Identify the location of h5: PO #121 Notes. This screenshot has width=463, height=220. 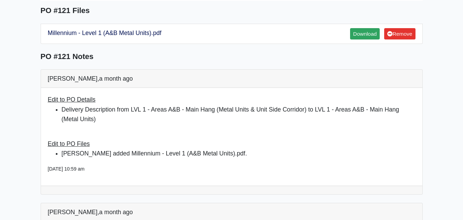
(231, 57).